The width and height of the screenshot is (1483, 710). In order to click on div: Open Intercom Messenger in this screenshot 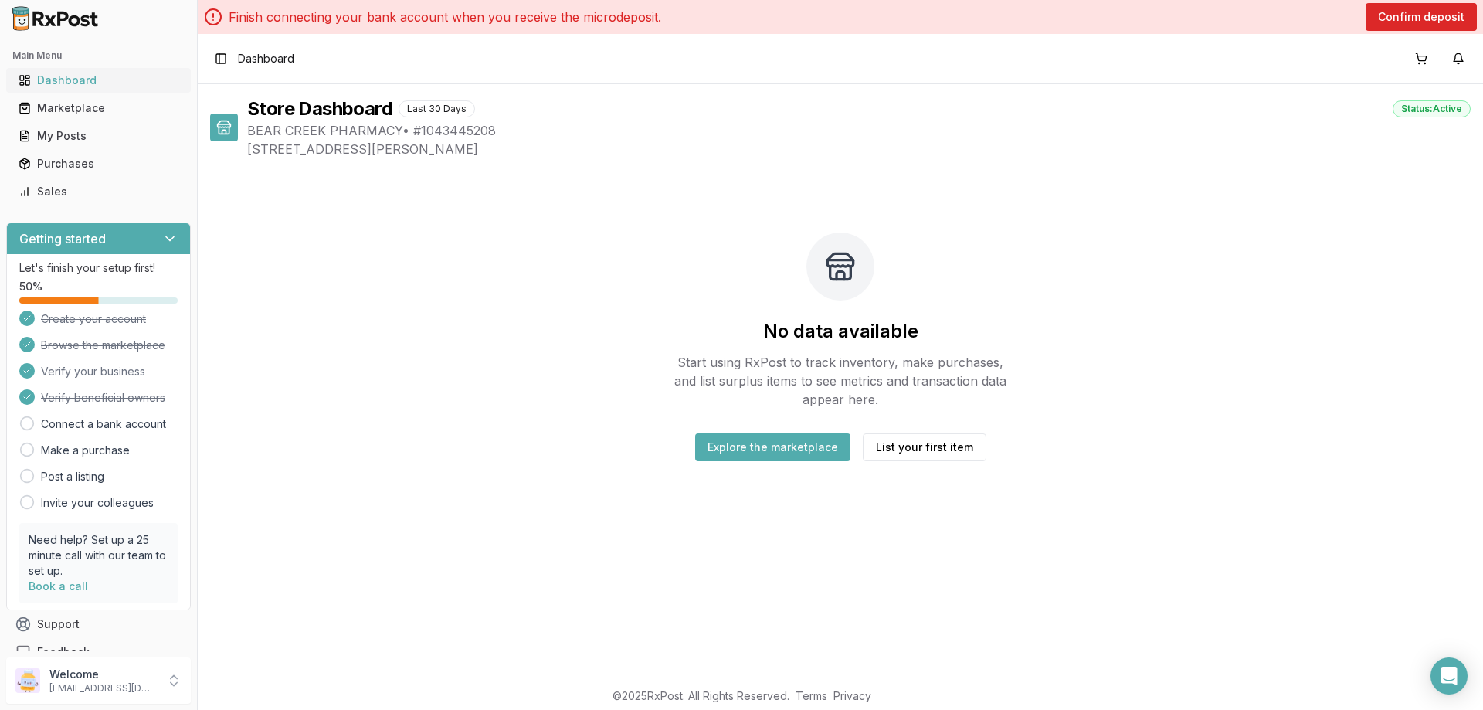, I will do `click(1449, 676)`.